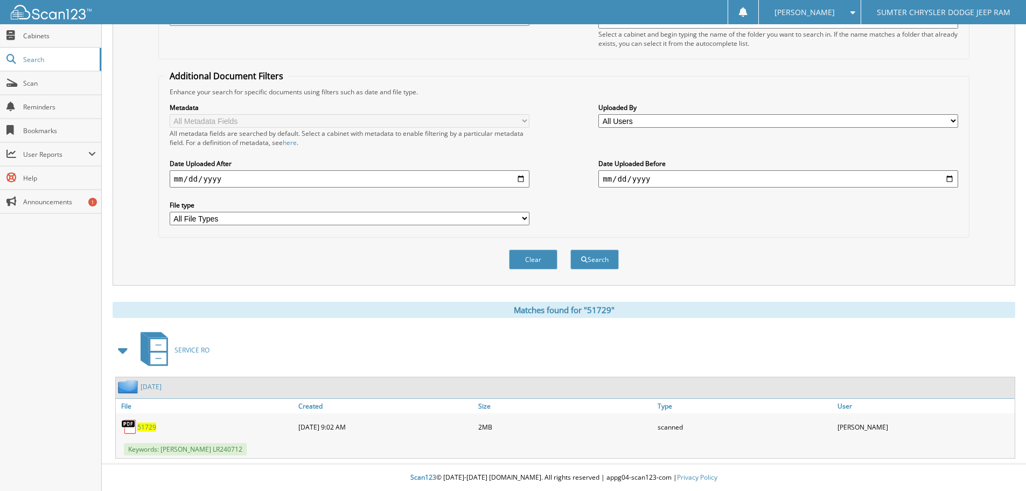 The width and height of the screenshot is (1026, 491). I want to click on label: File type, so click(350, 205).